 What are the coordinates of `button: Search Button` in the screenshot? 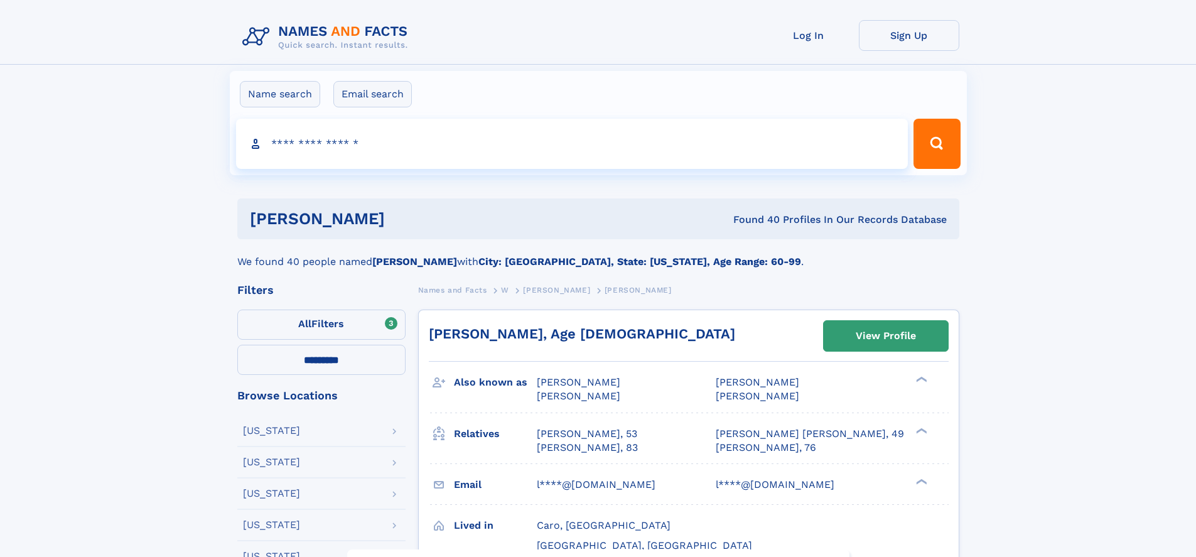 It's located at (936, 144).